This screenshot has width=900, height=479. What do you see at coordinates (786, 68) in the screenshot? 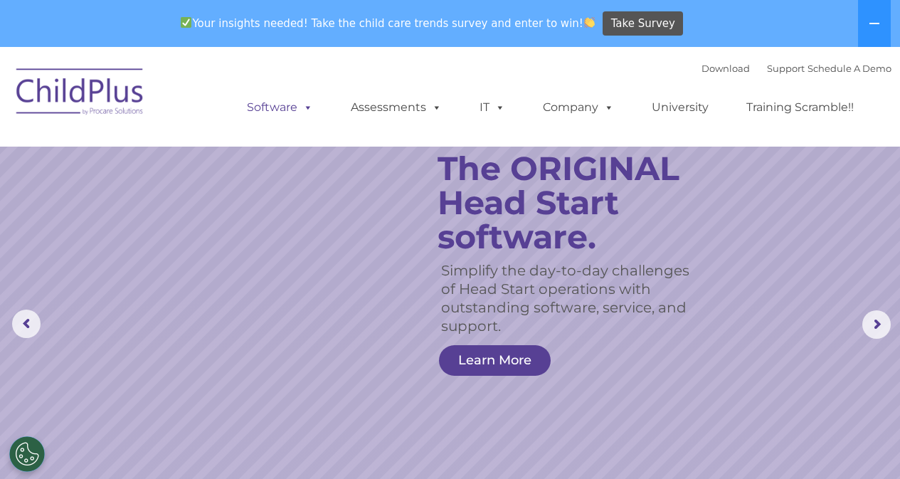
I see `a: Support` at bounding box center [786, 68].